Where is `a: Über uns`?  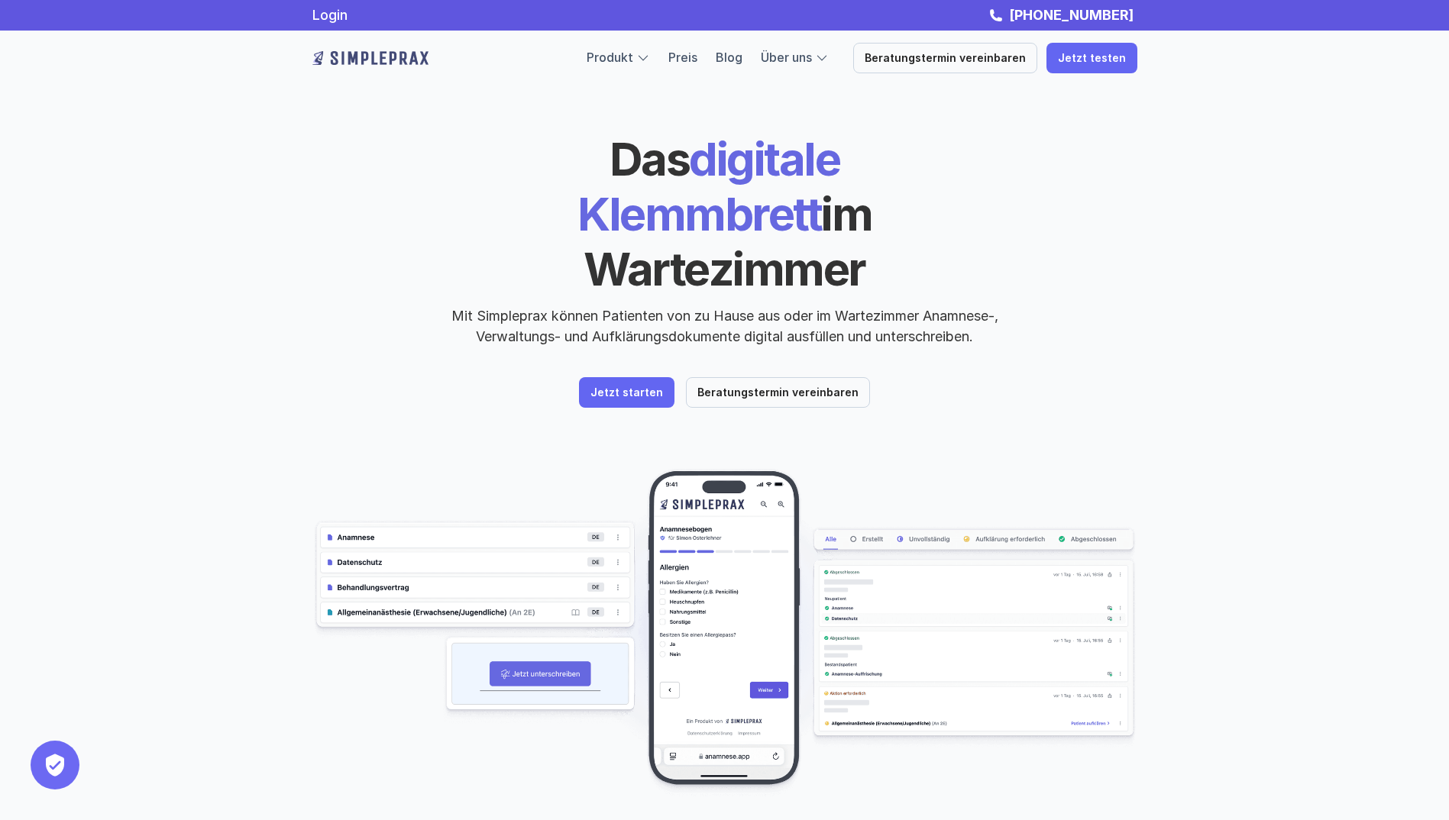 a: Über uns is located at coordinates (786, 57).